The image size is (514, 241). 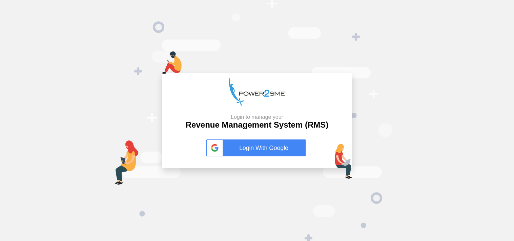 What do you see at coordinates (127, 163) in the screenshot?
I see `img: tab-login.png` at bounding box center [127, 163].